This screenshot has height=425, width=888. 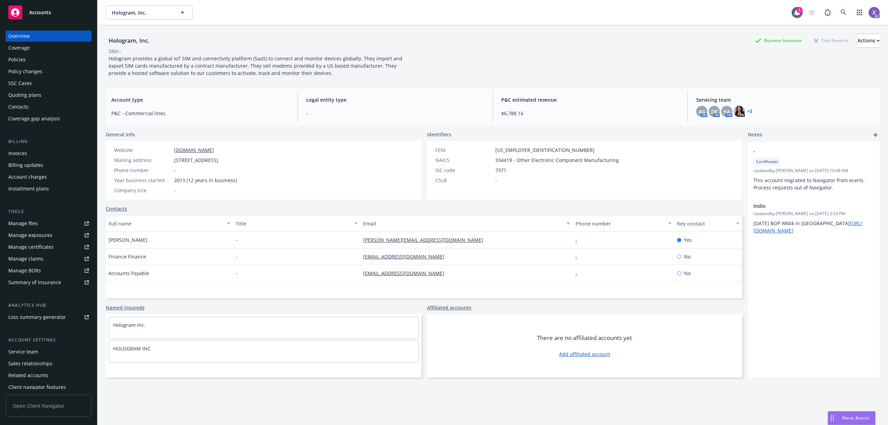 What do you see at coordinates (49, 177) in the screenshot?
I see `a: Account charges` at bounding box center [49, 177].